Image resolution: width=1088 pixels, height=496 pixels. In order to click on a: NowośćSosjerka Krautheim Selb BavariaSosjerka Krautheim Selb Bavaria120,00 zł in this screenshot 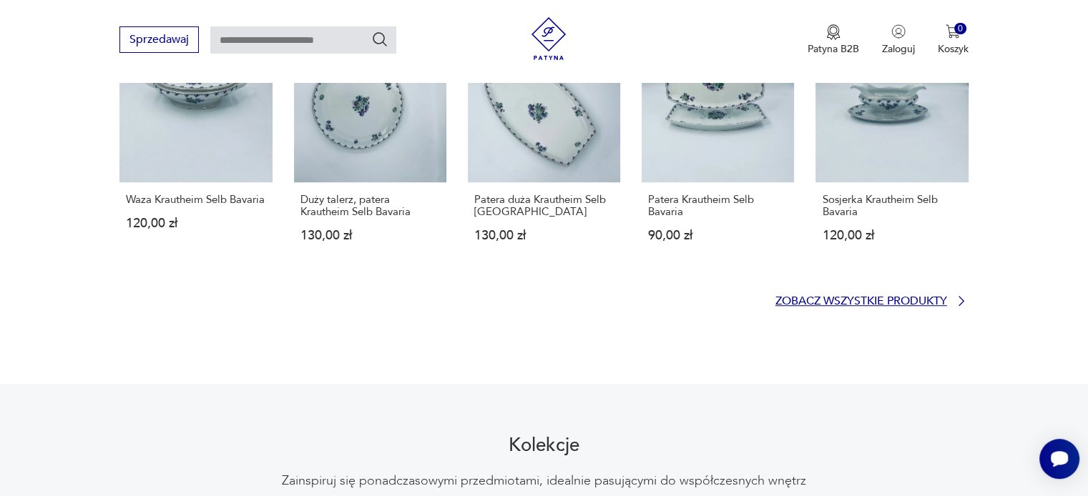, I will do `click(891, 149)`.